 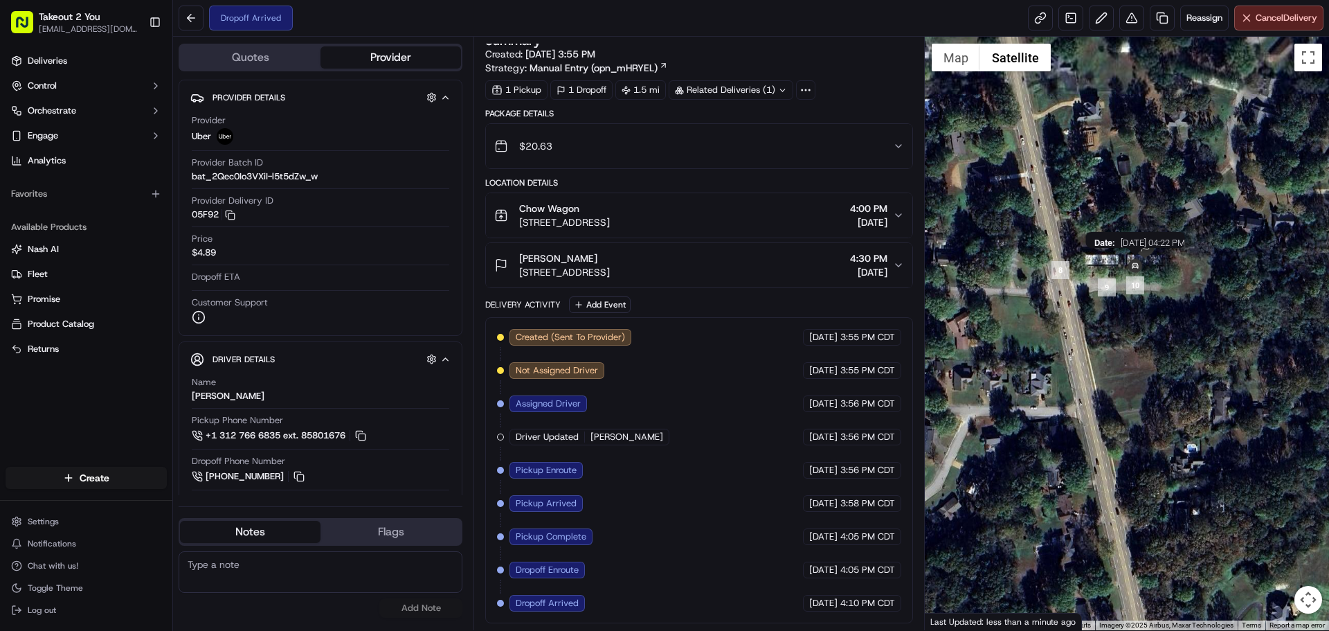 I want to click on a: +1 312 766 6835 ext. 85801676, so click(x=280, y=435).